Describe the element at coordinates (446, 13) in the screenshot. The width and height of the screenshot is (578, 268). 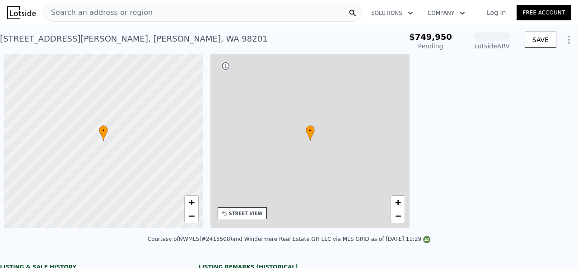
I see `button: Company` at that location.